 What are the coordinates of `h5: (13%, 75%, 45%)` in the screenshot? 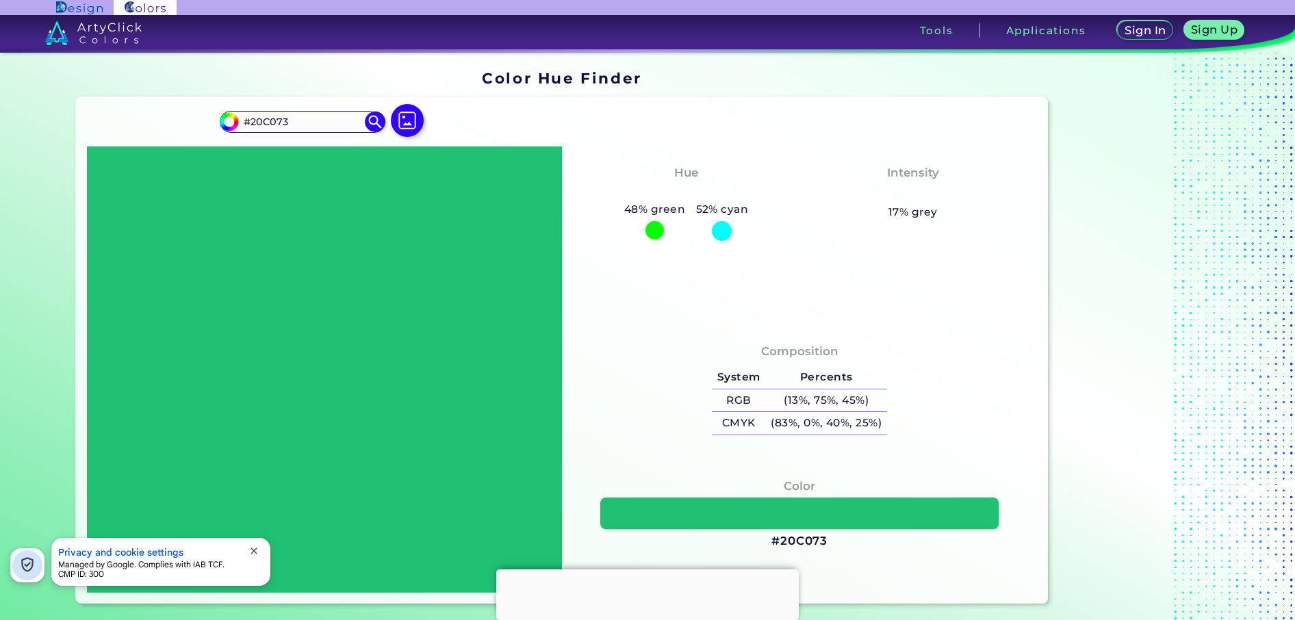 It's located at (826, 400).